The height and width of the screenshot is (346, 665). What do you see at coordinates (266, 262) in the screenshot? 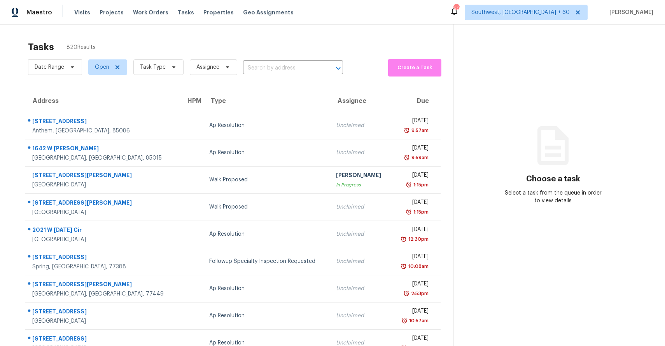
I see `div: Followup Specialty Inspection Requested` at bounding box center [266, 262].